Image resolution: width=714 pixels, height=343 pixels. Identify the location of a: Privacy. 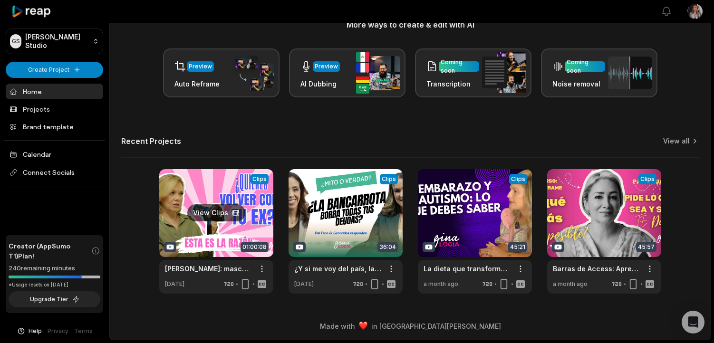
(58, 331).